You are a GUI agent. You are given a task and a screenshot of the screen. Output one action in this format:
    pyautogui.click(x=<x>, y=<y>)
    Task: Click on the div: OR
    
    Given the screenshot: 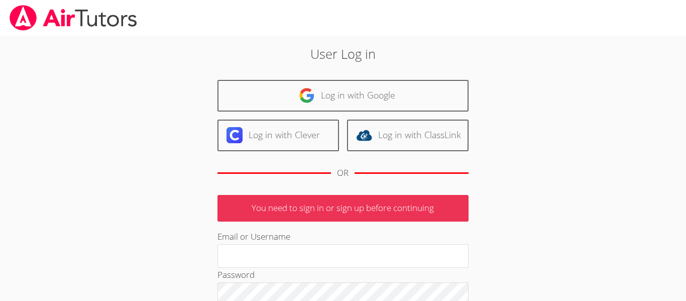 What is the action you would take?
    pyautogui.click(x=342, y=173)
    